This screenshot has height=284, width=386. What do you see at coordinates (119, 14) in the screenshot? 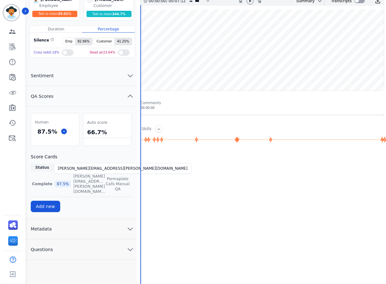
I see `span: 344.7 %` at bounding box center [119, 14].